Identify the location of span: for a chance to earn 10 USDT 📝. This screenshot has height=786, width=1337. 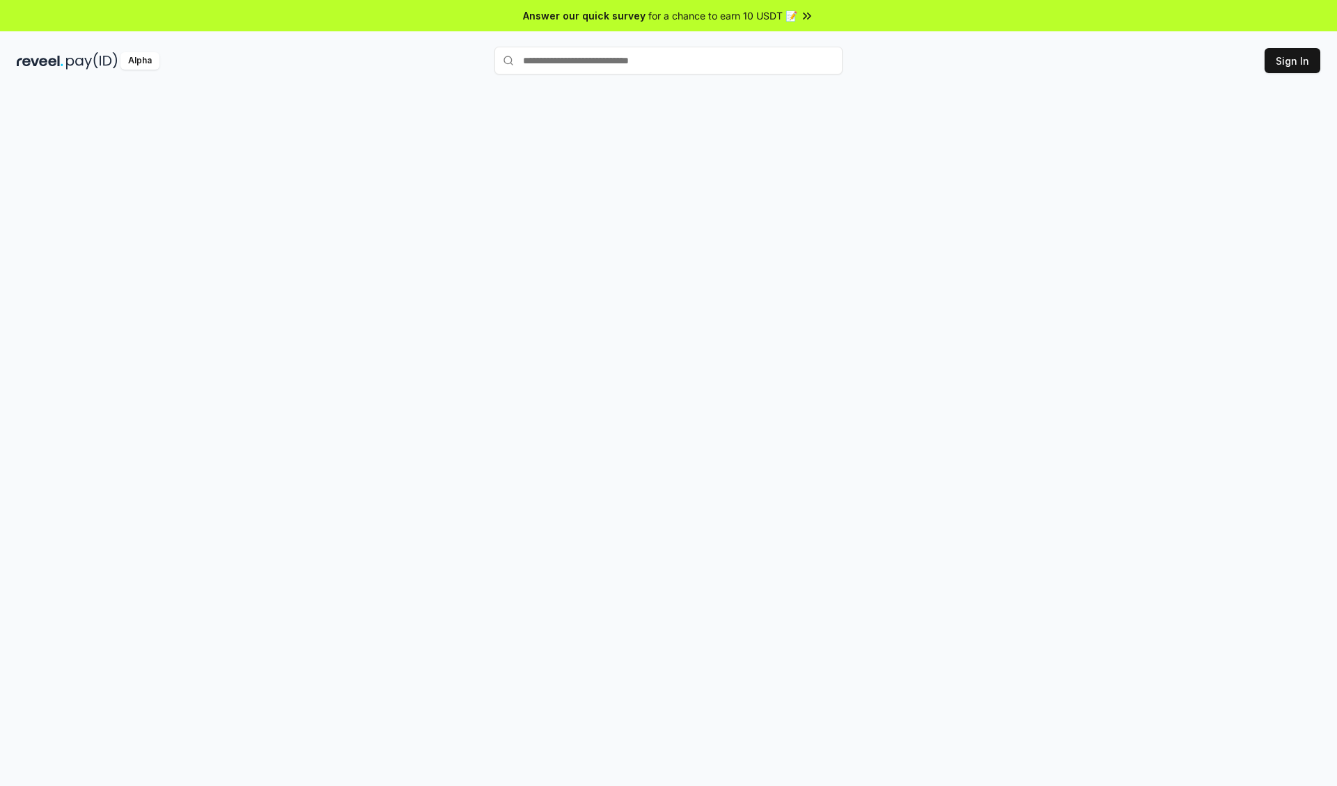
(723, 15).